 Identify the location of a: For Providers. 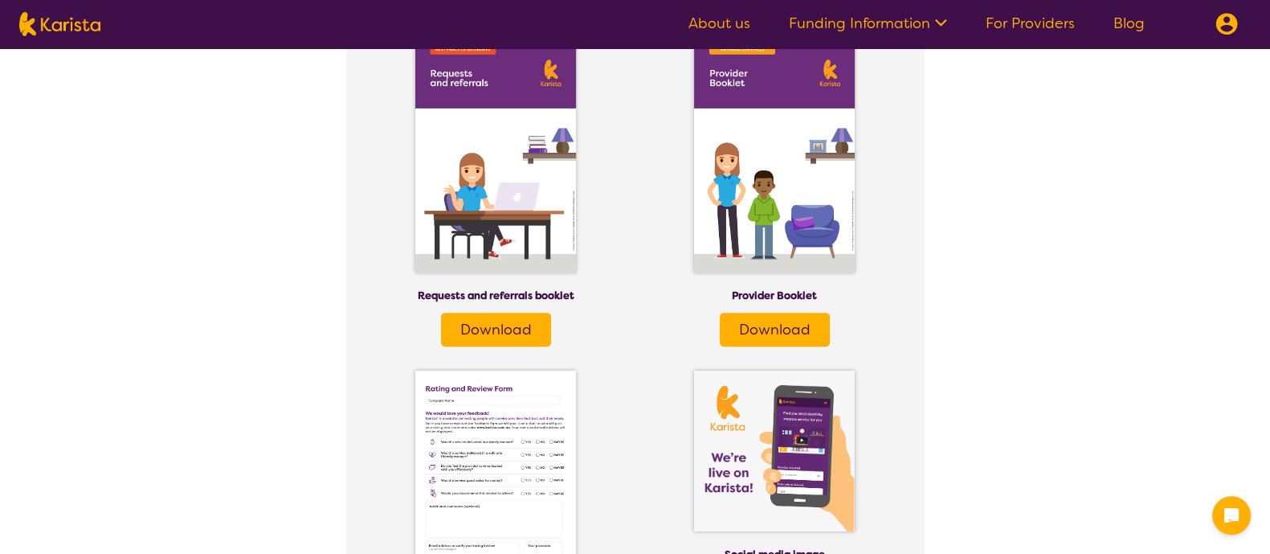
(1030, 23).